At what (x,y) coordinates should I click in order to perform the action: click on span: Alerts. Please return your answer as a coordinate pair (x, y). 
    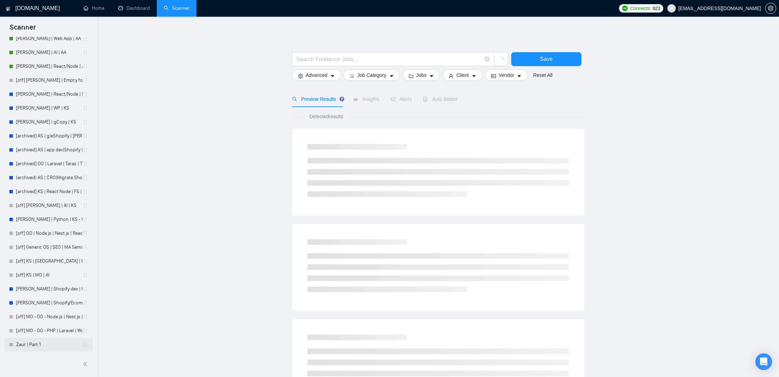
    Looking at the image, I should click on (401, 99).